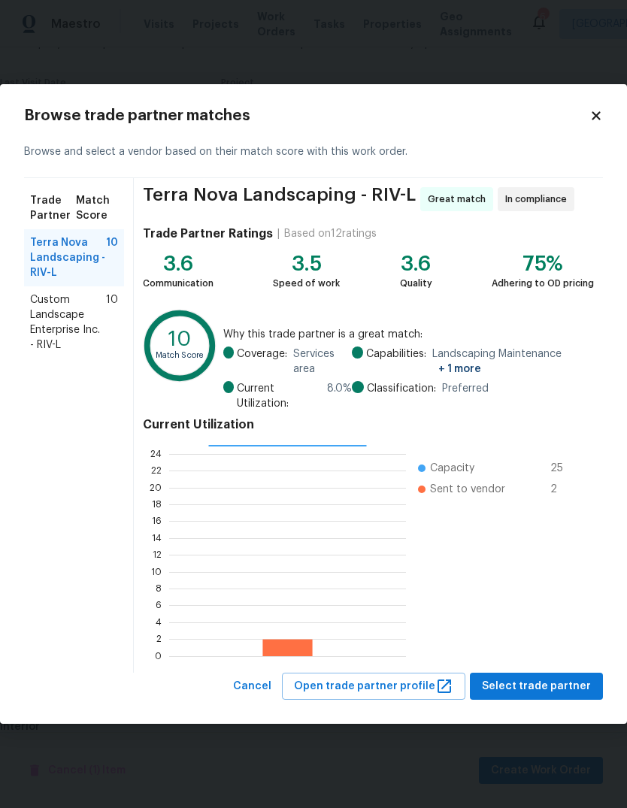  Describe the element at coordinates (539, 199) in the screenshot. I see `span: In compliance` at that location.